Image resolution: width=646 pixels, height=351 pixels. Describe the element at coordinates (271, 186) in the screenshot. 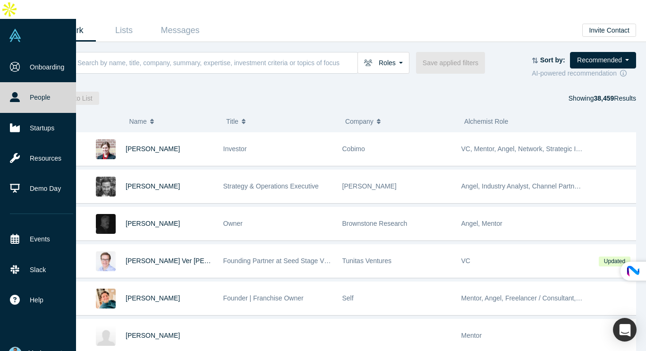

I see `span: Strategy & Operations Executive` at that location.